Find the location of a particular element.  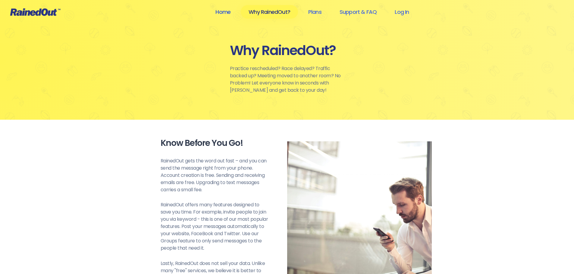

p: RainedOut gets the word out fast – and you can send the message right from your phone. Account cr... is located at coordinates (215, 176).